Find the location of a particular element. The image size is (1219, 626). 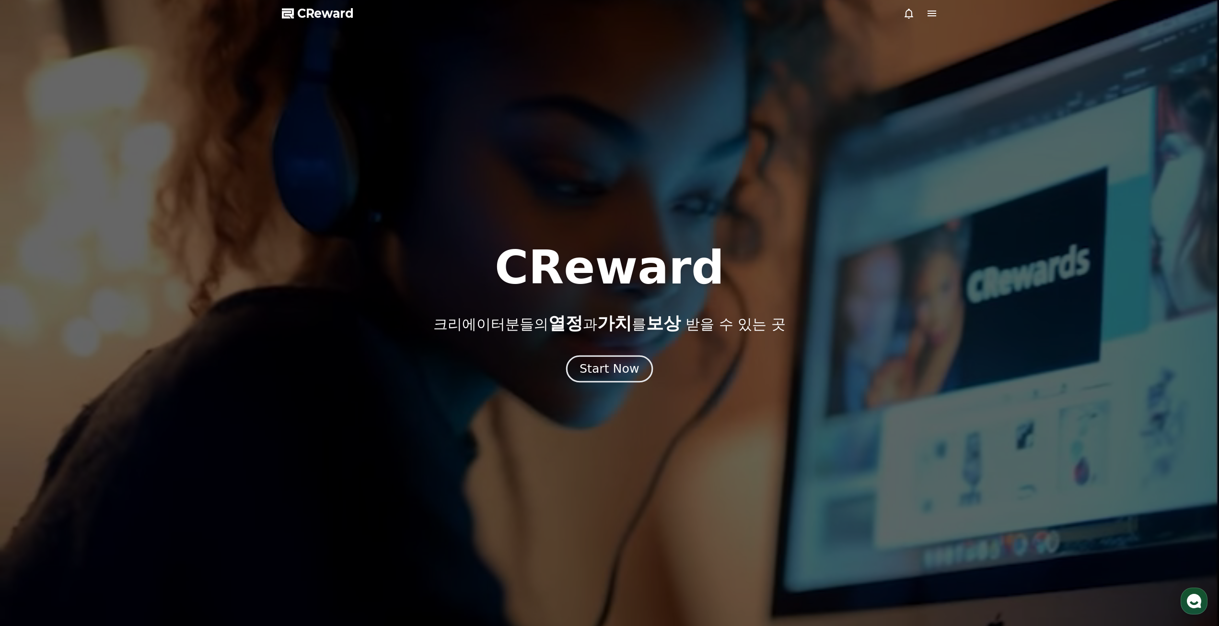

span: 보상 is located at coordinates (663, 323).